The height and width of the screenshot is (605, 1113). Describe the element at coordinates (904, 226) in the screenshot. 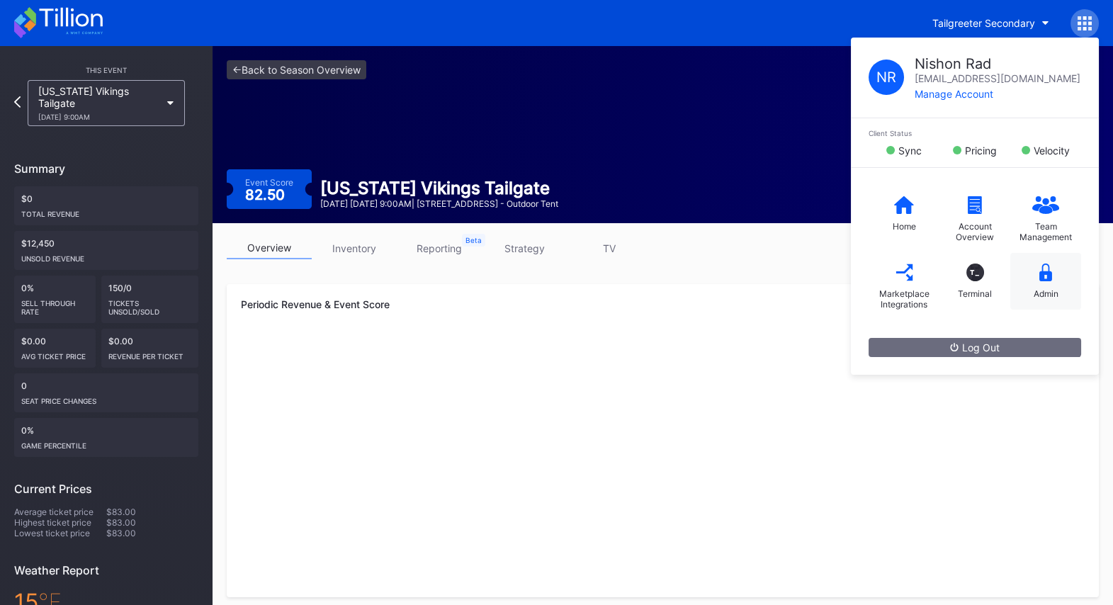

I see `div: Home` at that location.